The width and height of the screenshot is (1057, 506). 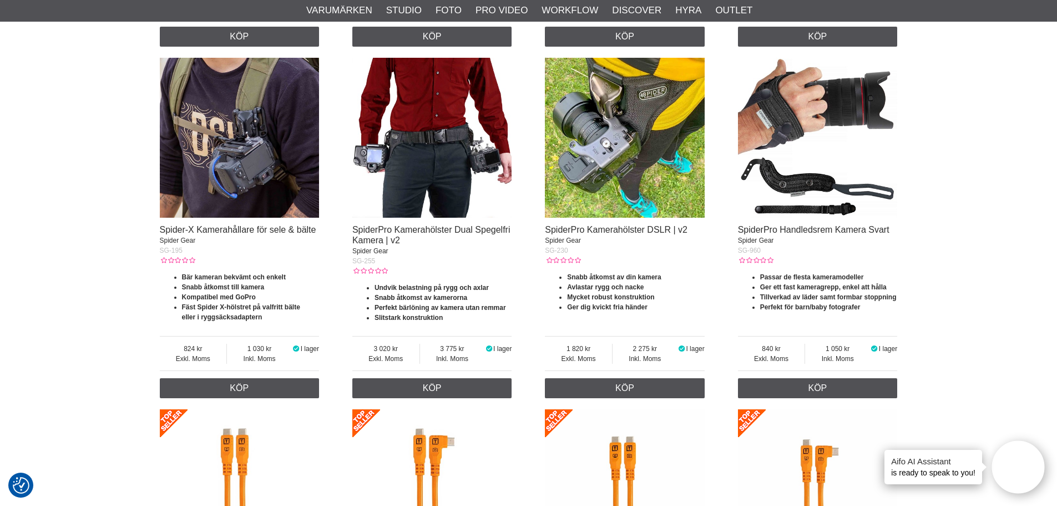 What do you see at coordinates (606, 287) in the screenshot?
I see `strong: Avlastar rygg och nacke` at bounding box center [606, 287].